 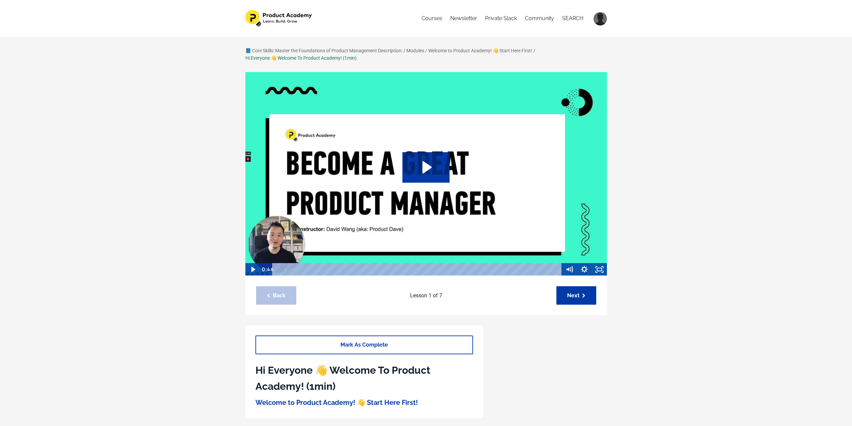 What do you see at coordinates (364, 378) in the screenshot?
I see `h1: Hi Everyone 👋 Welcome To Product Academy! (1min)` at bounding box center [364, 378].